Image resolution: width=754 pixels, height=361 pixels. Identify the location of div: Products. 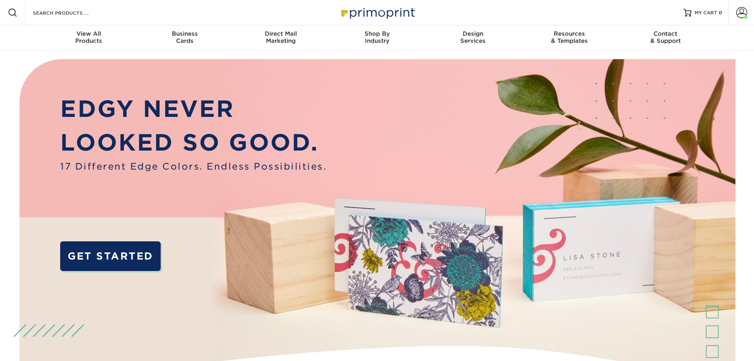
(89, 37).